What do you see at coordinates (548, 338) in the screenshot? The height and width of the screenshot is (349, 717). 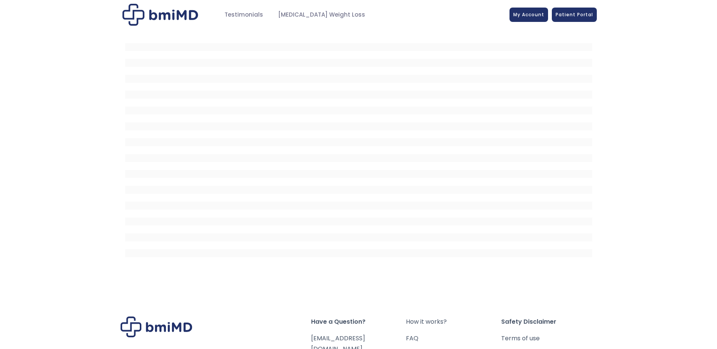 I see `a: Terms of use` at bounding box center [548, 338].